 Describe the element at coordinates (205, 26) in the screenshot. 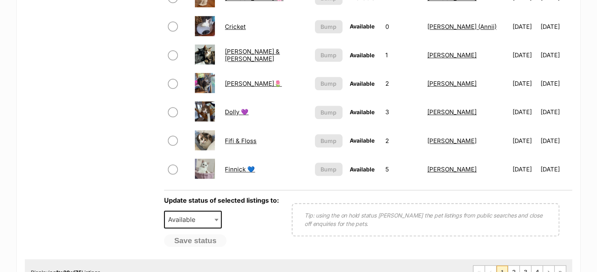

I see `img: Cricket` at that location.